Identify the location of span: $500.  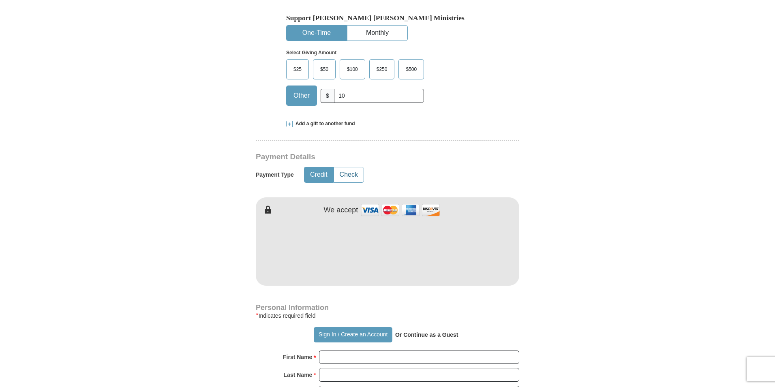
(411, 69).